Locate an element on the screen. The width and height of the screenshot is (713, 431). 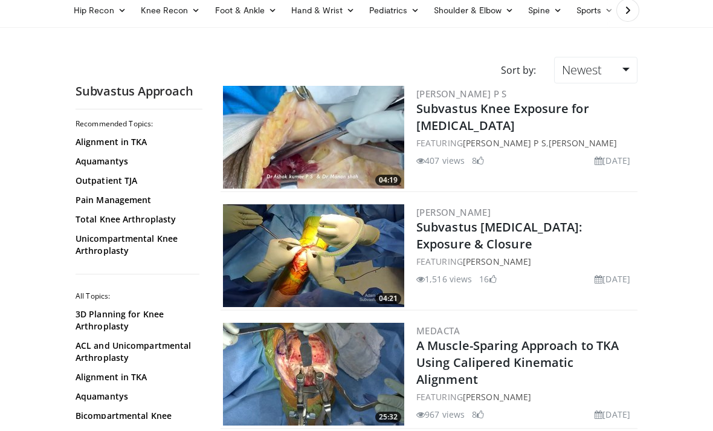
li: 1,516 views is located at coordinates (444, 278).